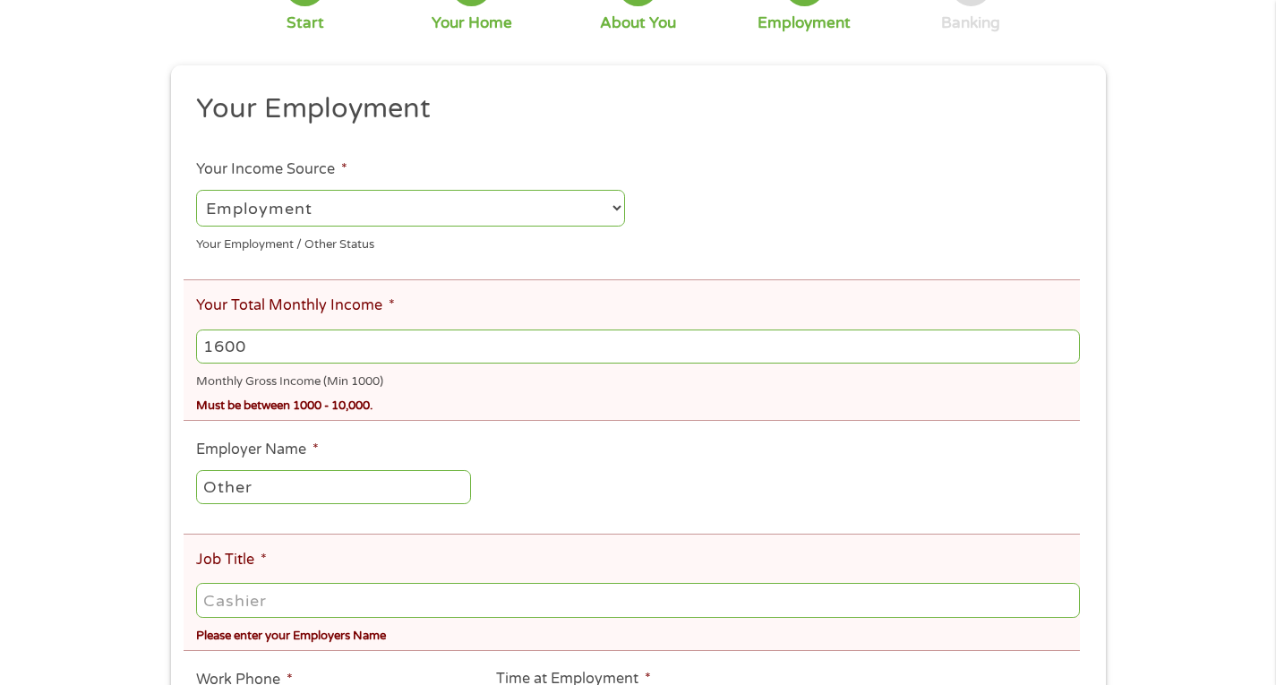 This screenshot has height=685, width=1276. Describe the element at coordinates (638, 632) in the screenshot. I see `div: Please enter your Employers Name` at that location.